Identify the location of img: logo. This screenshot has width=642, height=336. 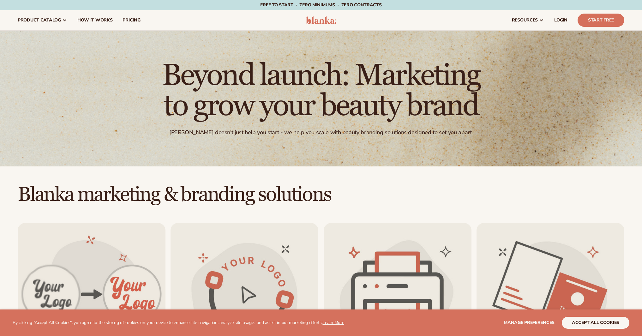
(321, 20).